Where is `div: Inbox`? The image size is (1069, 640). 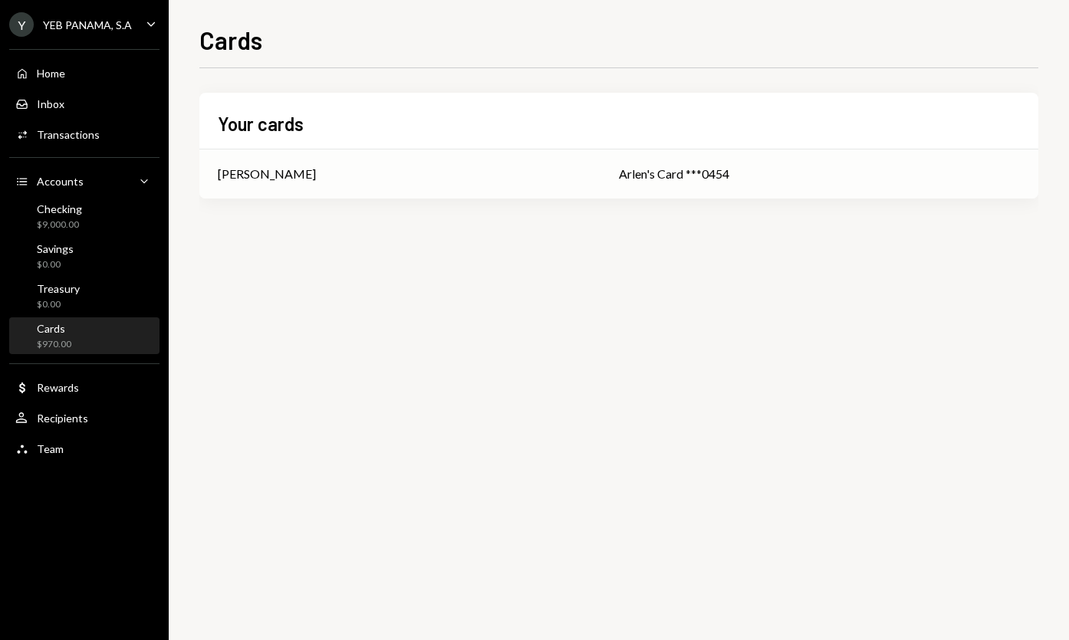 div: Inbox is located at coordinates (51, 104).